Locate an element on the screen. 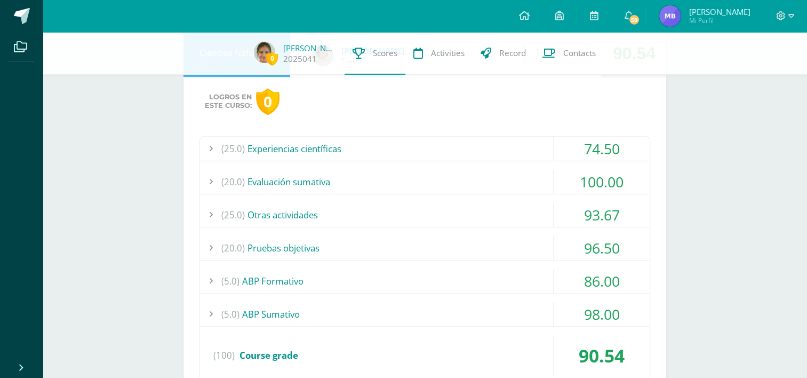 Image resolution: width=807 pixels, height=378 pixels. span: (100) is located at coordinates (224, 355).